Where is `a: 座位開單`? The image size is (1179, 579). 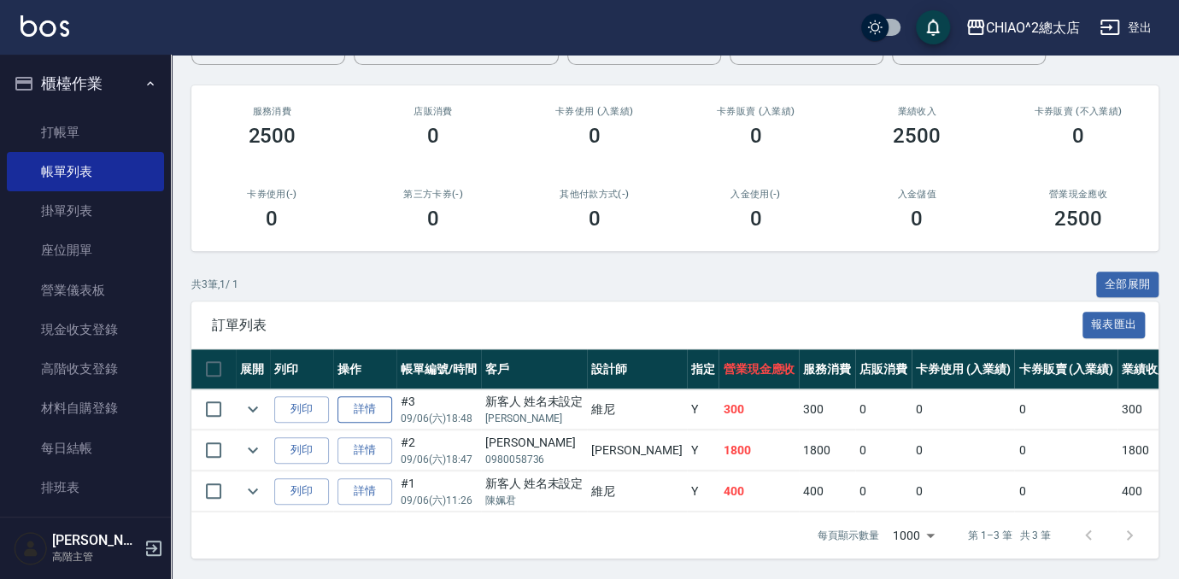
a: 座位開單 is located at coordinates (85, 250).